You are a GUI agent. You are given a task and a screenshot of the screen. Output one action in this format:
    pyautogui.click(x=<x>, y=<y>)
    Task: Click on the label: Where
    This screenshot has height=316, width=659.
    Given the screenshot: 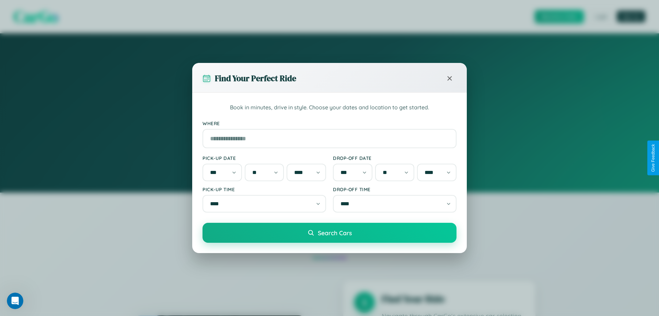 What is the action you would take?
    pyautogui.click(x=330, y=123)
    